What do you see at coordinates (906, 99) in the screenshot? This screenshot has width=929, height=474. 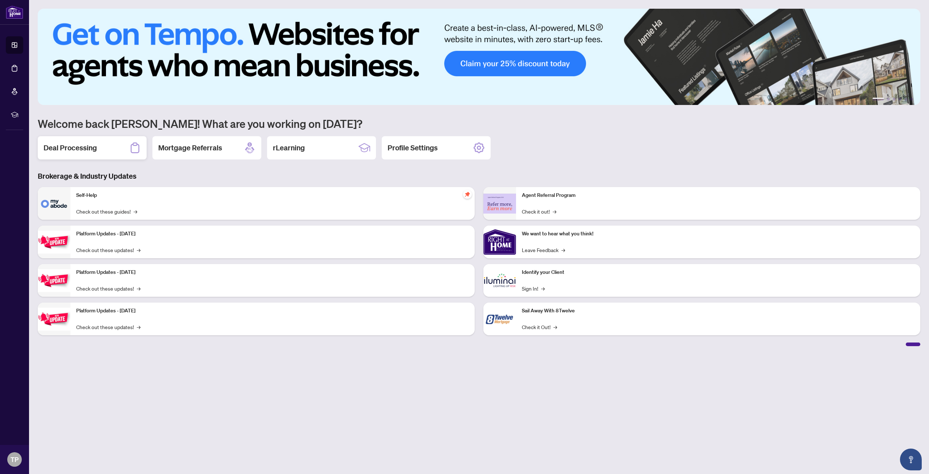 I see `button: 5` at bounding box center [906, 99].